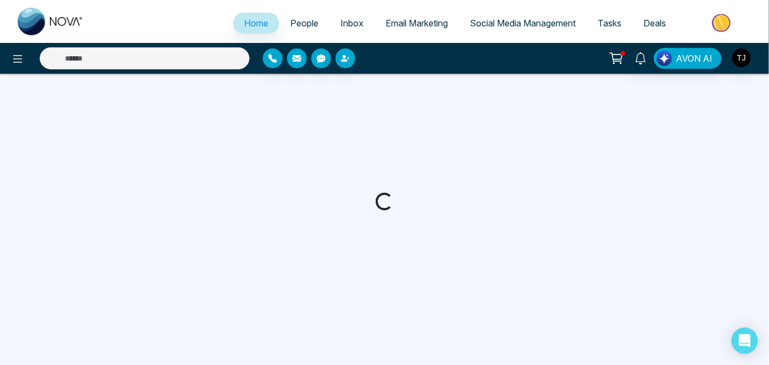  I want to click on a: Inbox, so click(352, 23).